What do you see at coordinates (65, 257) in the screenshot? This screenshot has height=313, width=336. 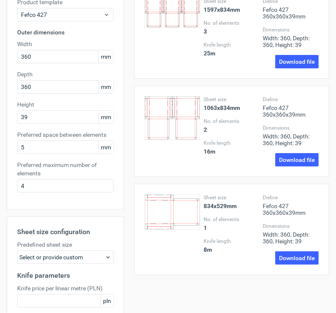 I see `div: Select or provide custom` at bounding box center [65, 257].